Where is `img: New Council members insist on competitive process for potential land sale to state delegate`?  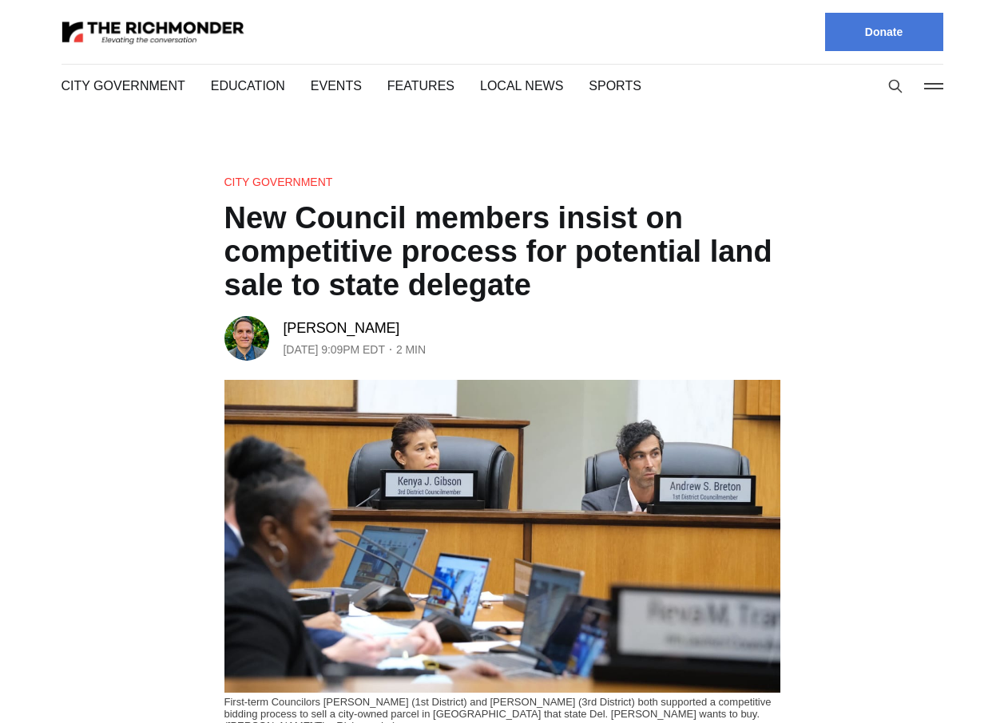 img: New Council members insist on competitive process for potential land sale to state delegate is located at coordinates (502, 537).